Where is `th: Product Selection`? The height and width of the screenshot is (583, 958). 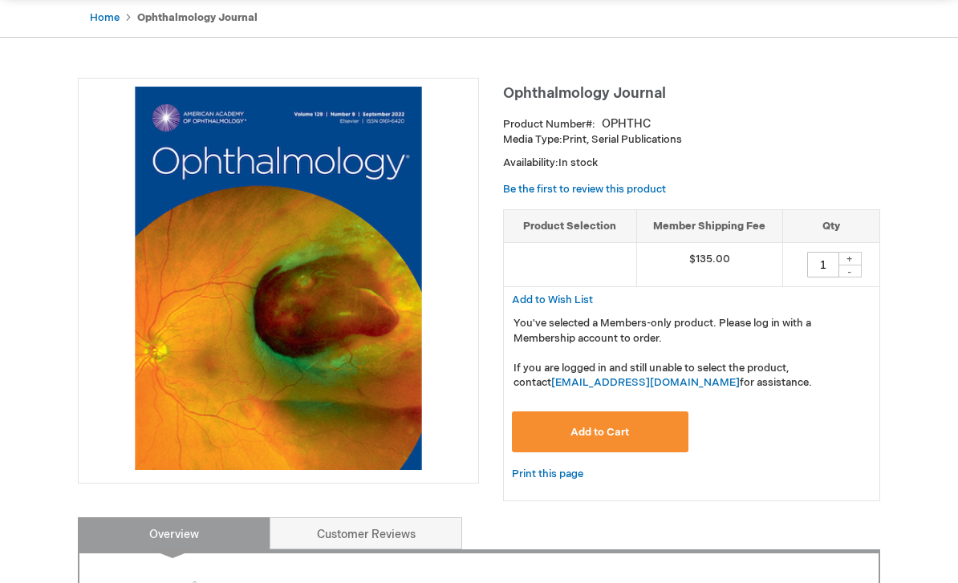
th: Product Selection is located at coordinates (570, 226).